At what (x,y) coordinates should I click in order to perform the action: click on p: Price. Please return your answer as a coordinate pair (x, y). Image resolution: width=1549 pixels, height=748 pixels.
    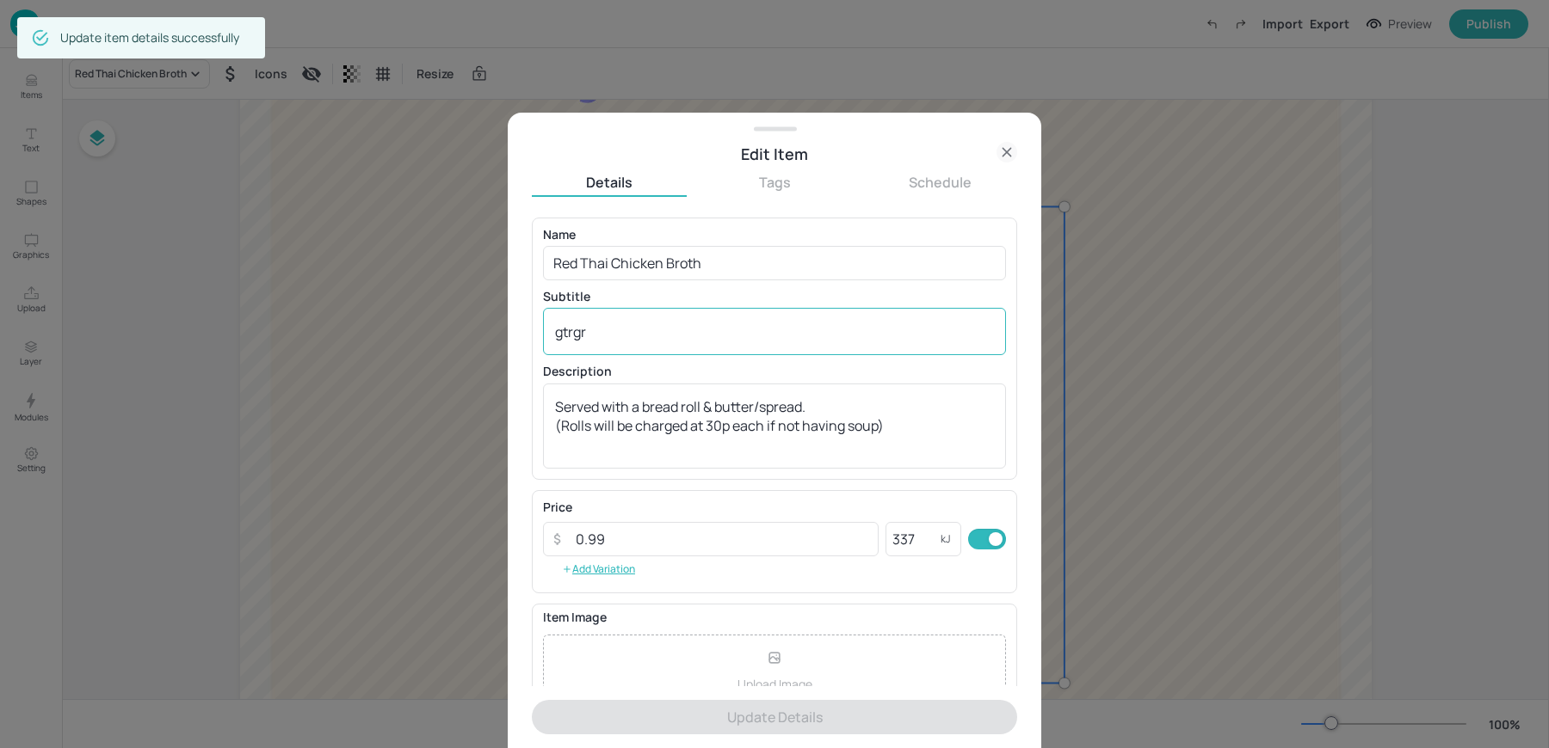
    Looking at the image, I should click on (557, 508).